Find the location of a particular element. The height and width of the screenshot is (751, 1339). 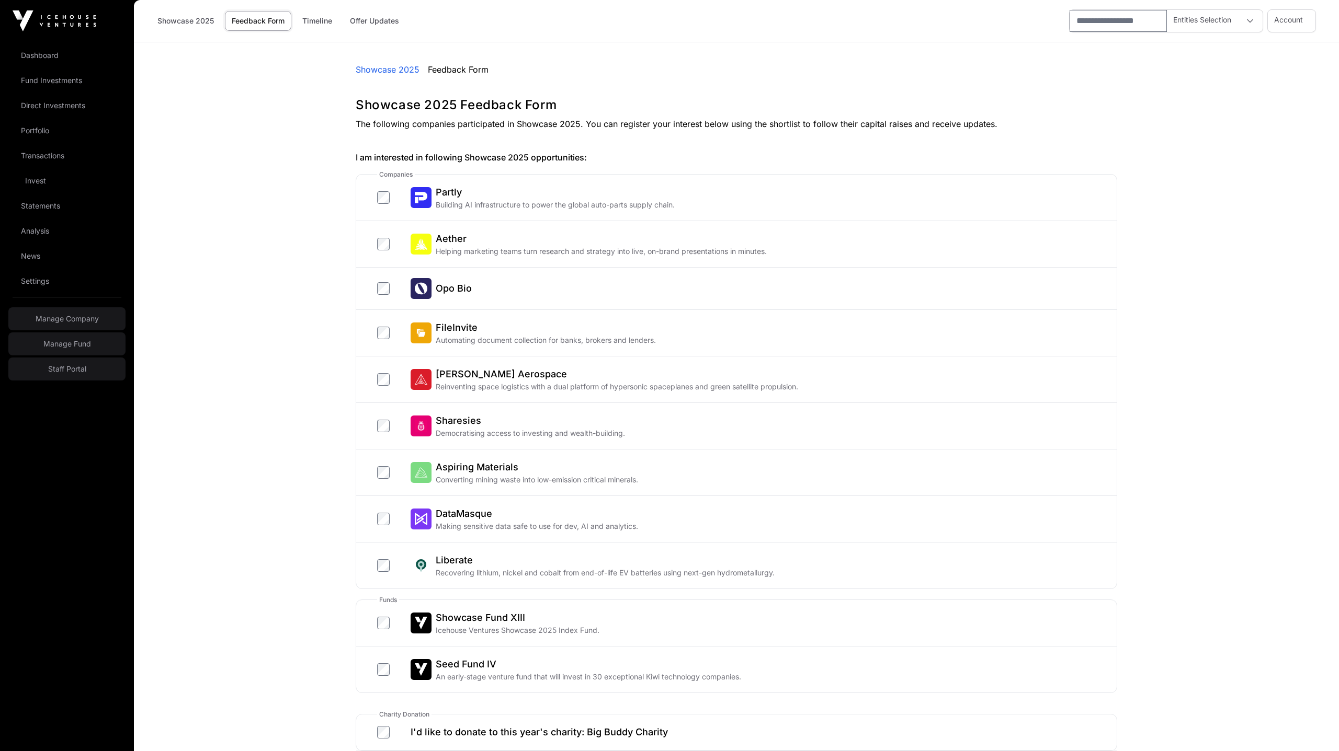

h2: Aether is located at coordinates (601, 239).